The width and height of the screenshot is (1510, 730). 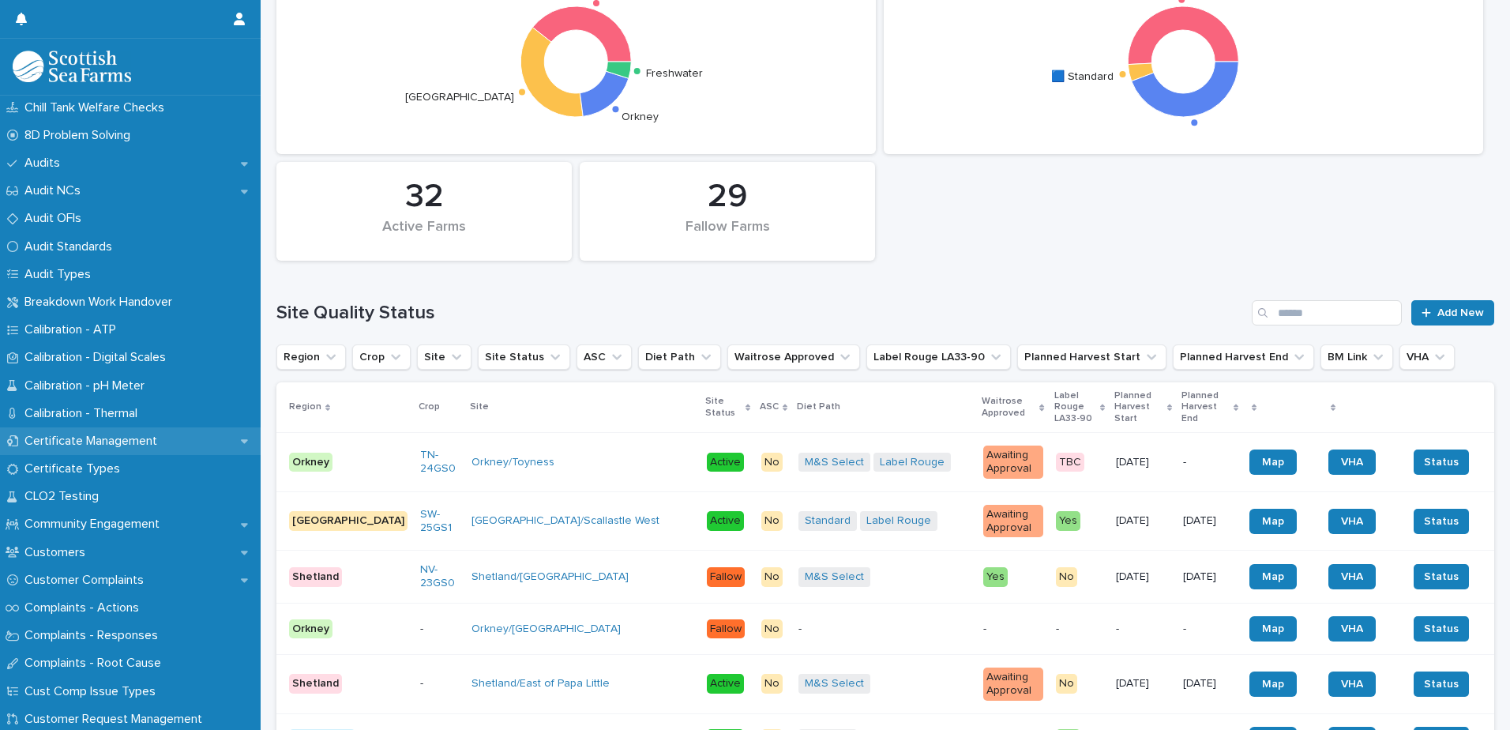 What do you see at coordinates (725, 683) in the screenshot?
I see `div: Active` at bounding box center [725, 683].